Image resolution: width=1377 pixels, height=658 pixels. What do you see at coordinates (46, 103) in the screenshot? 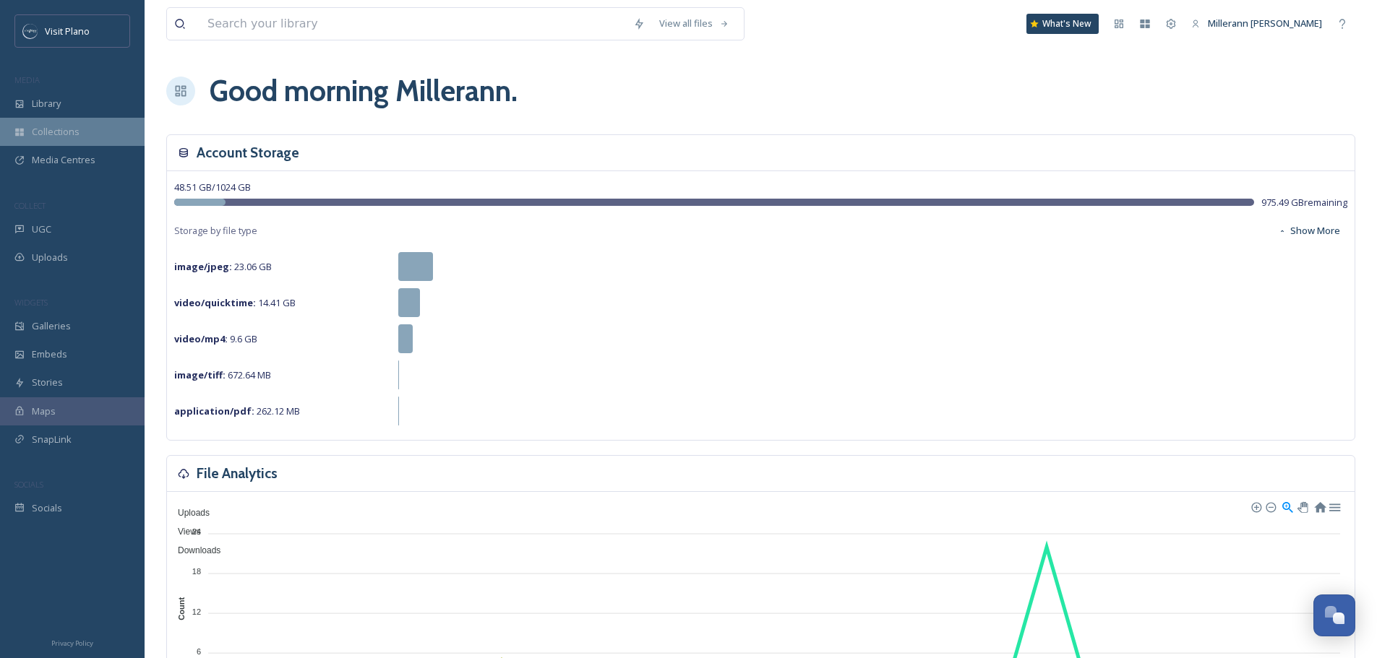
I see `span: Library` at bounding box center [46, 103].